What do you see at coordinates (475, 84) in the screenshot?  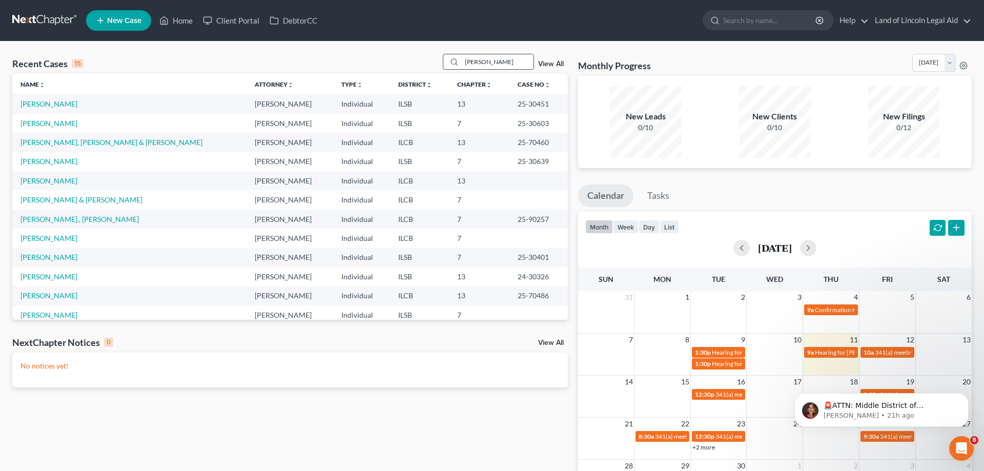 I see `a: Chapterunfold_more` at bounding box center [475, 84].